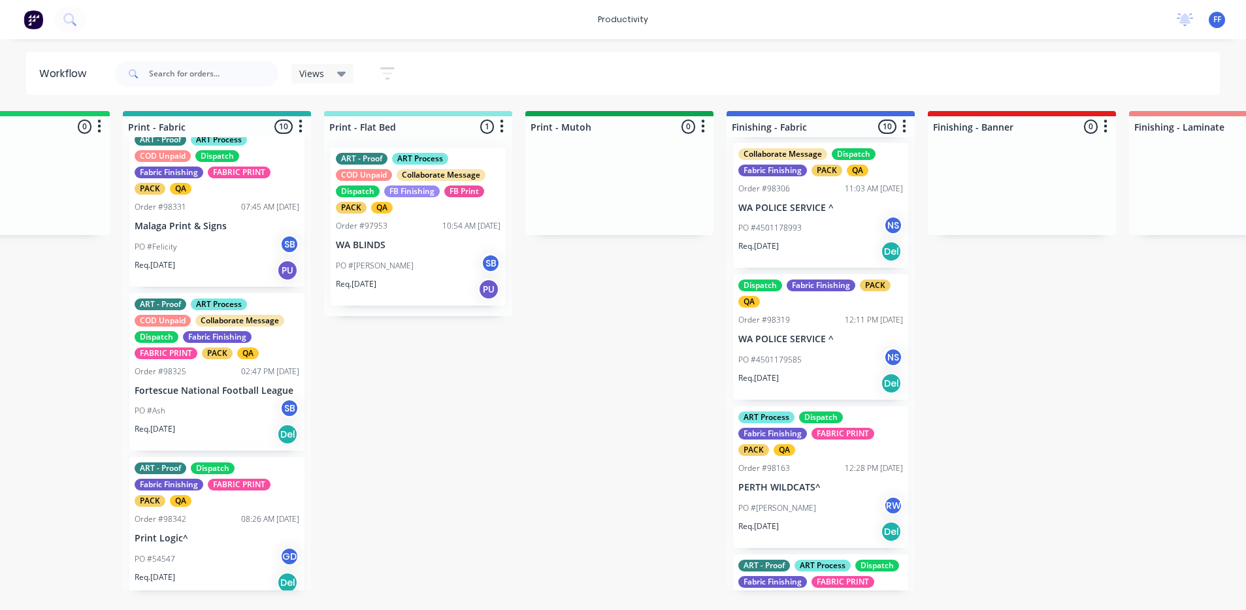  Describe the element at coordinates (66, 74) in the screenshot. I see `div: Workflow` at that location.